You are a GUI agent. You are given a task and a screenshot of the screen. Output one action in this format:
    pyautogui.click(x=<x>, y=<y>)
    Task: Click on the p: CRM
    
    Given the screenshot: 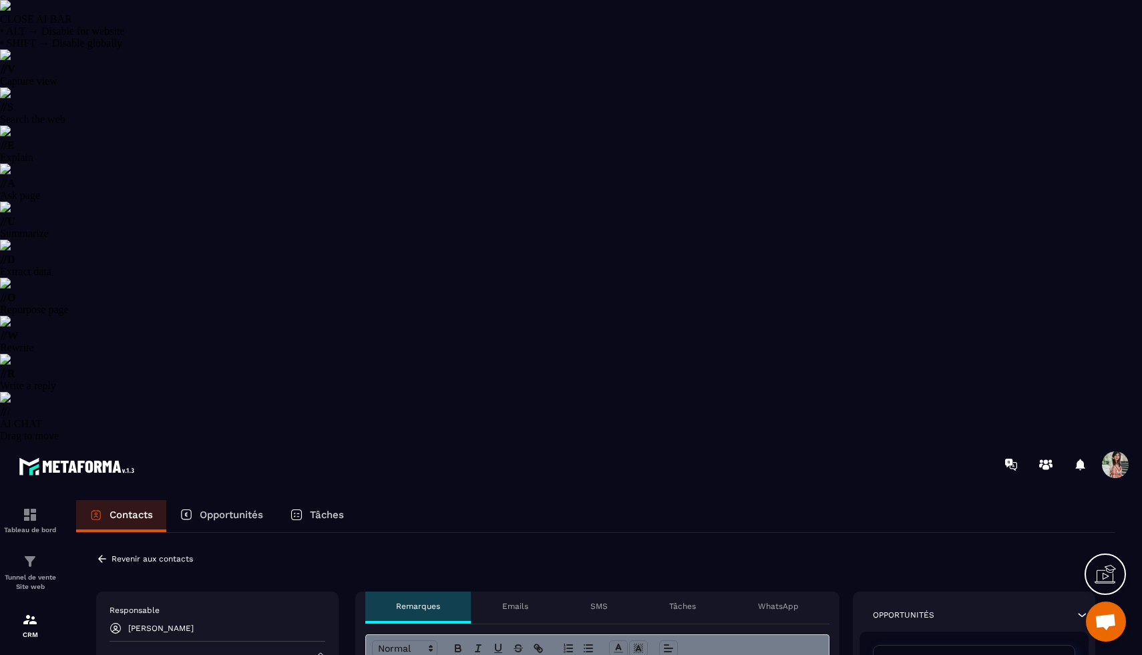 What is the action you would take?
    pyautogui.click(x=30, y=634)
    